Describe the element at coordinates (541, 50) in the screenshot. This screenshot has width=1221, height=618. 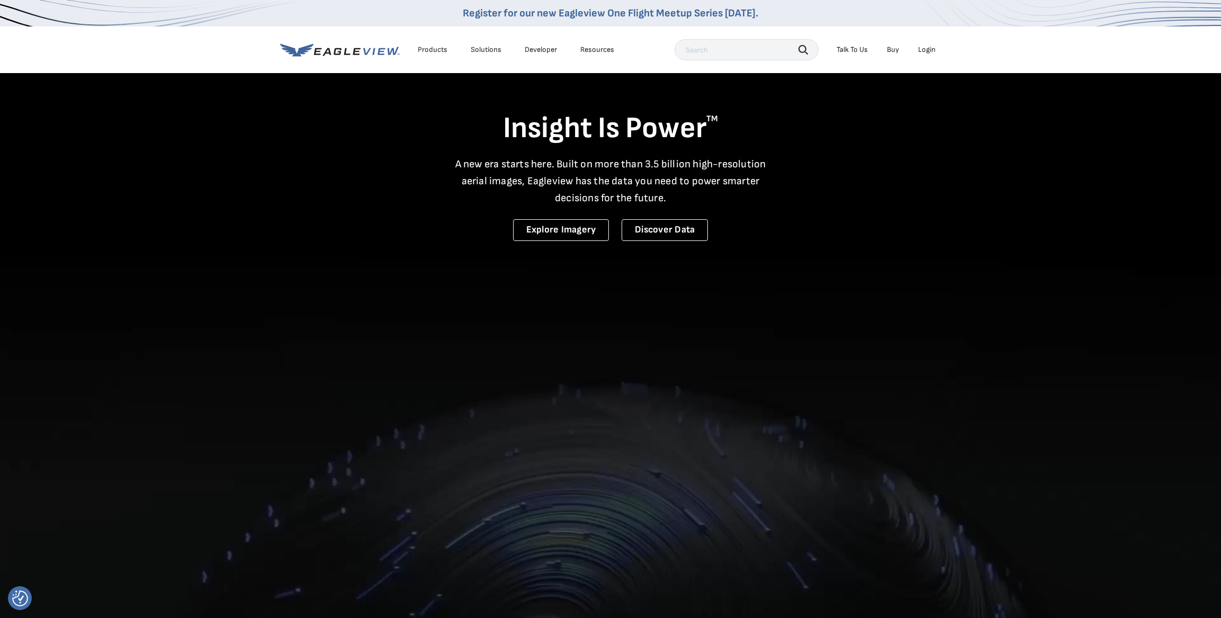
I see `a: Developer` at that location.